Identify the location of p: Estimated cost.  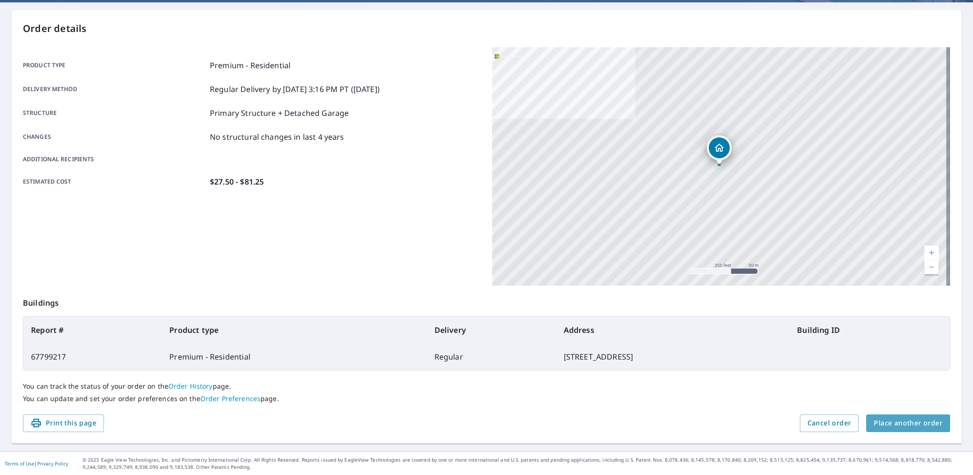
(114, 182).